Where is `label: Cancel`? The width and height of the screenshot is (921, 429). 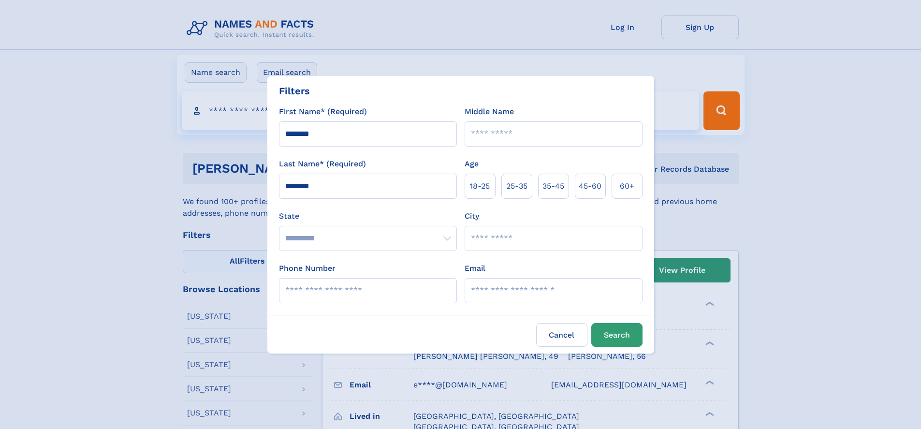 label: Cancel is located at coordinates (562, 335).